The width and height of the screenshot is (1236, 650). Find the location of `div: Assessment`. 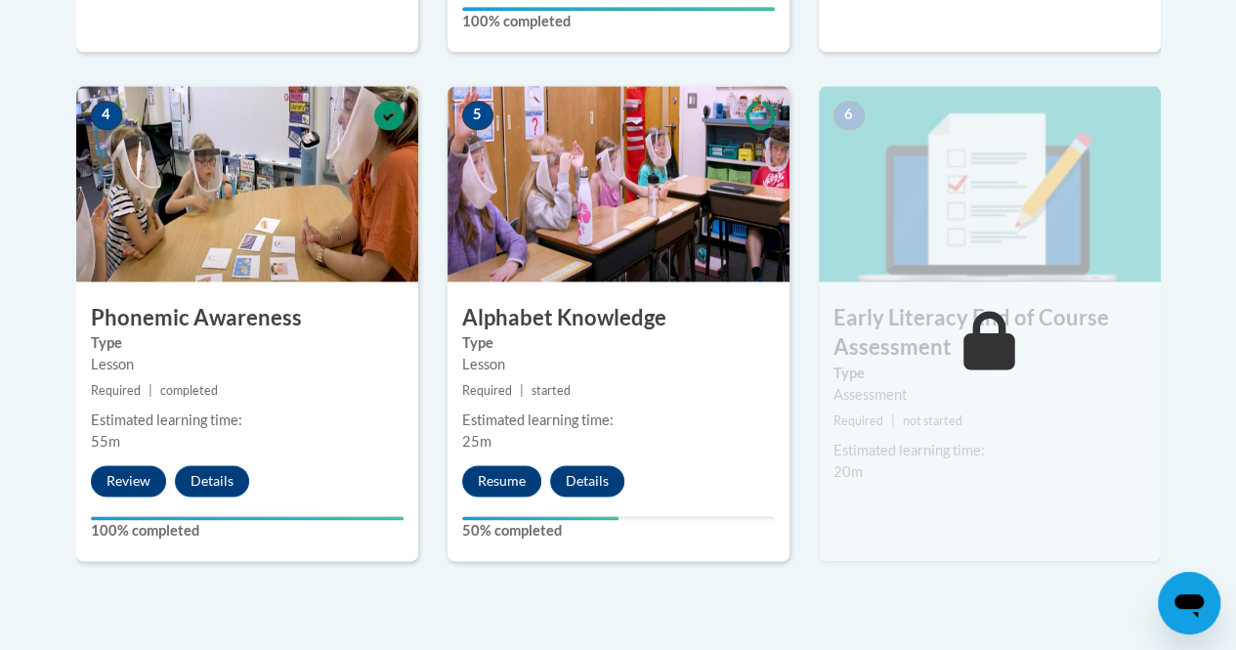

div: Assessment is located at coordinates (990, 395).